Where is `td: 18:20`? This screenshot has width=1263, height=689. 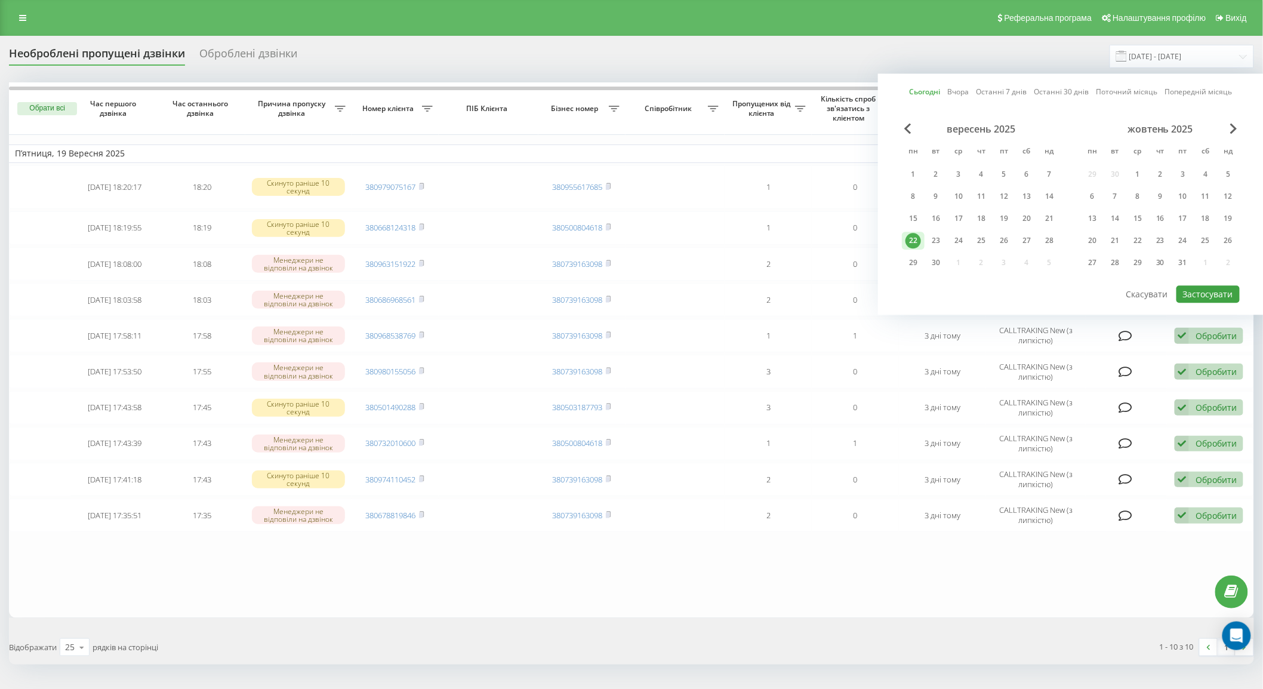
td: 18:20 is located at coordinates (202, 187).